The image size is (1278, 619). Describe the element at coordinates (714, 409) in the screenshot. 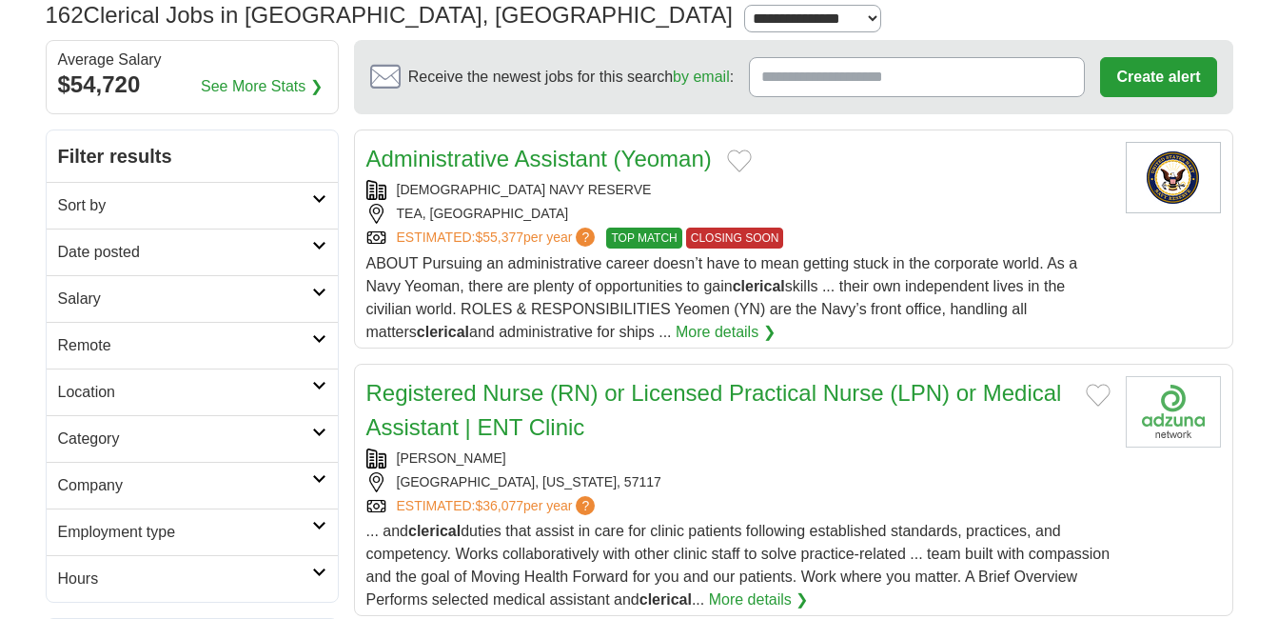

I see `a: Registered Nurse (RN) or Licensed Practical Nurse (LPN) or Medical Assistant | ENT Clinic` at that location.